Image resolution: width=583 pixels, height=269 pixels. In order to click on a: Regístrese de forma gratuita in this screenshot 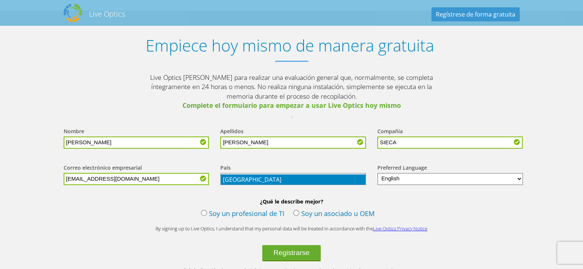, I will do `click(475, 14)`.